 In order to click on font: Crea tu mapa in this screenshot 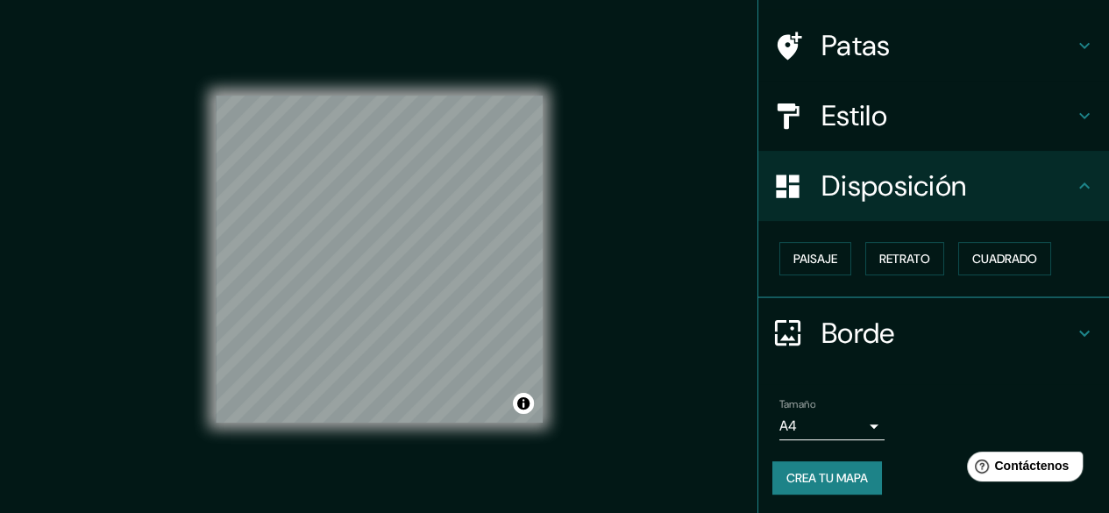, I will do `click(827, 478)`.